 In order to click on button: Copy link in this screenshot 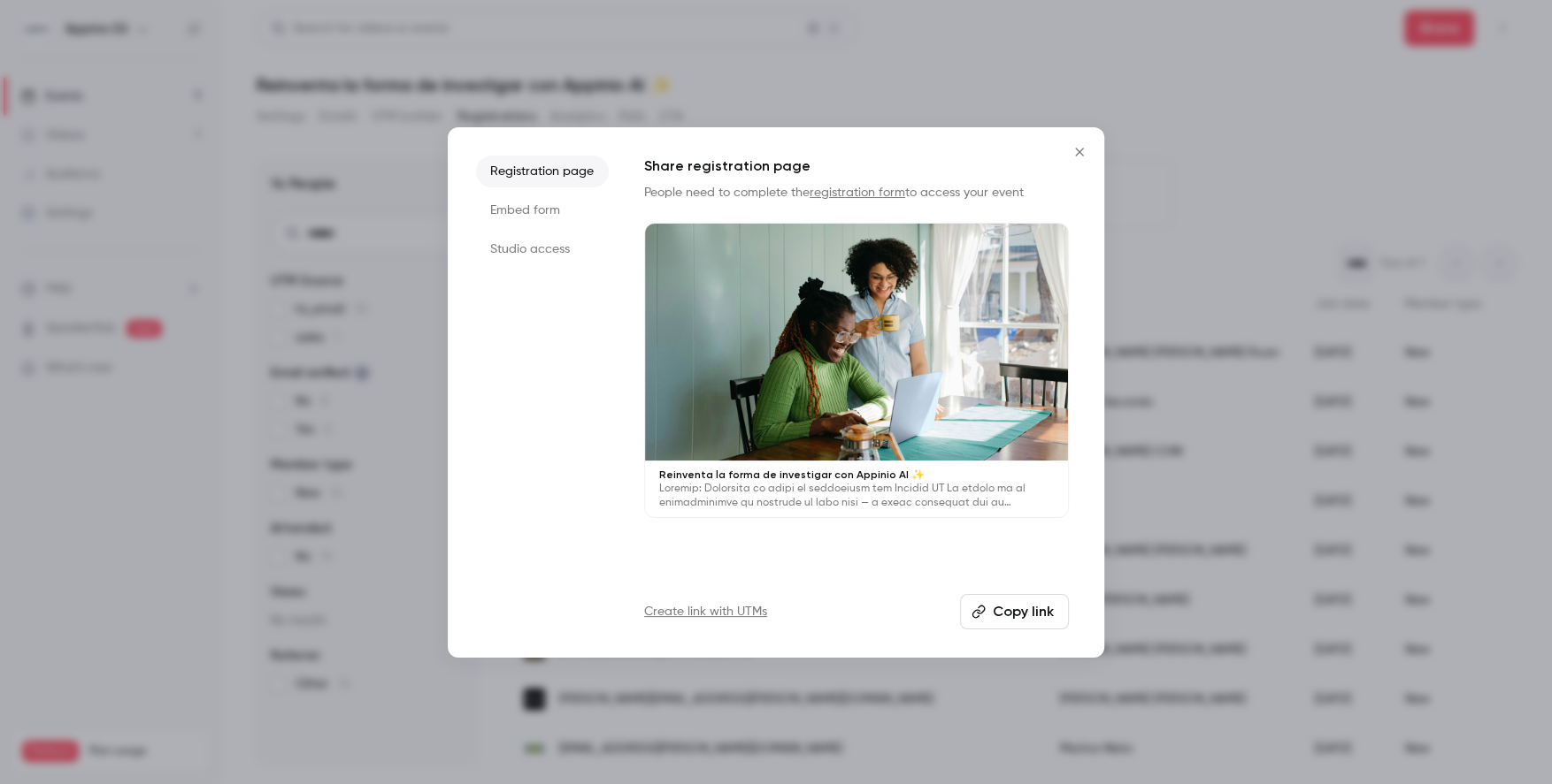, I will do `click(1015, 612)`.